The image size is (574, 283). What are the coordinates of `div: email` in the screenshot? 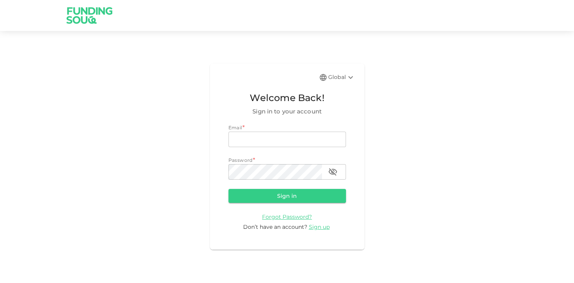 It's located at (287, 139).